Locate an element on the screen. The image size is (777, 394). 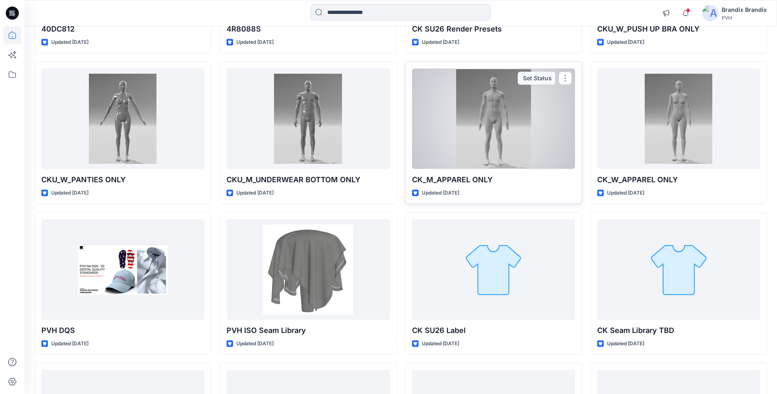
p: PVH DQS is located at coordinates (123, 330).